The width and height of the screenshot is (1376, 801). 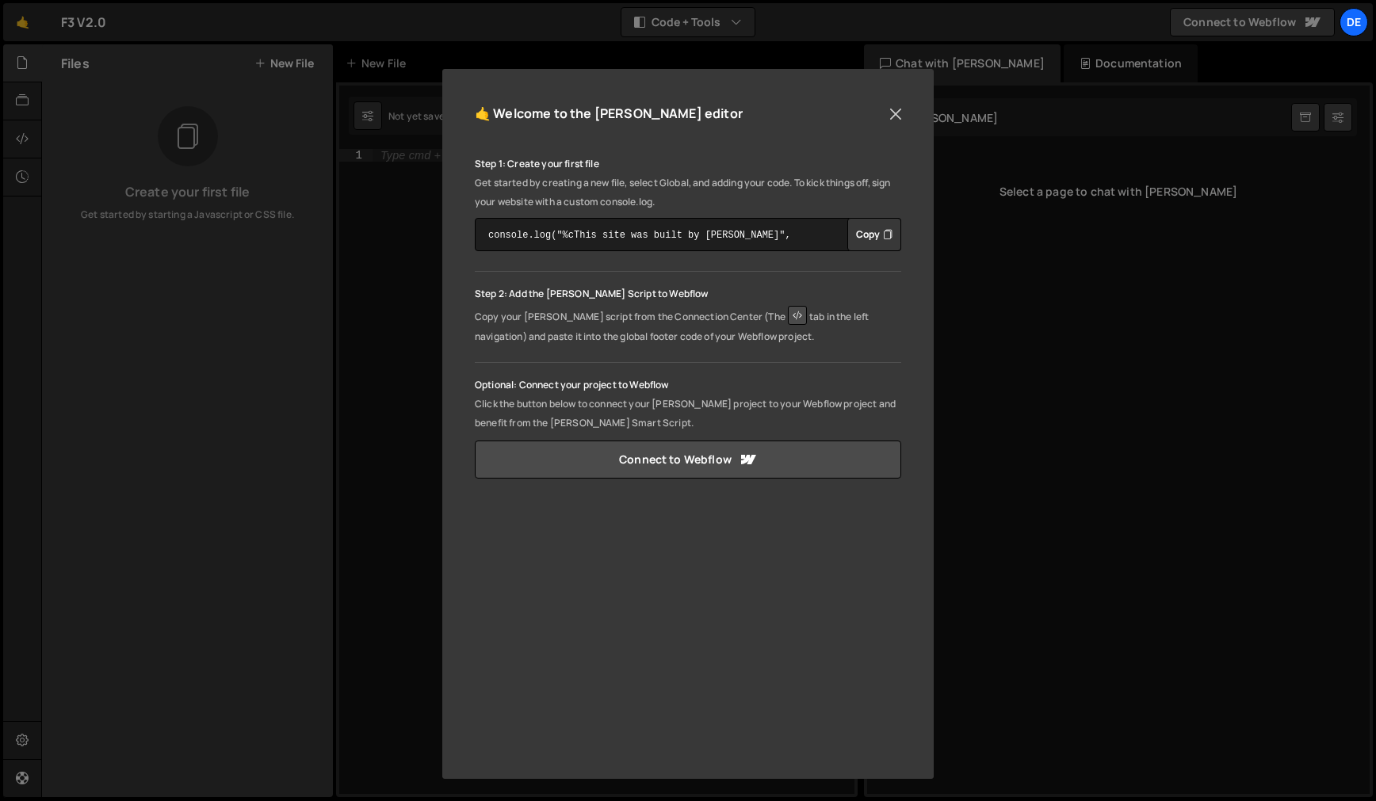 What do you see at coordinates (688, 193) in the screenshot?
I see `p: Get started by creating a new file, select Global, and adding your code. To kick things off, sign...` at bounding box center [688, 193].